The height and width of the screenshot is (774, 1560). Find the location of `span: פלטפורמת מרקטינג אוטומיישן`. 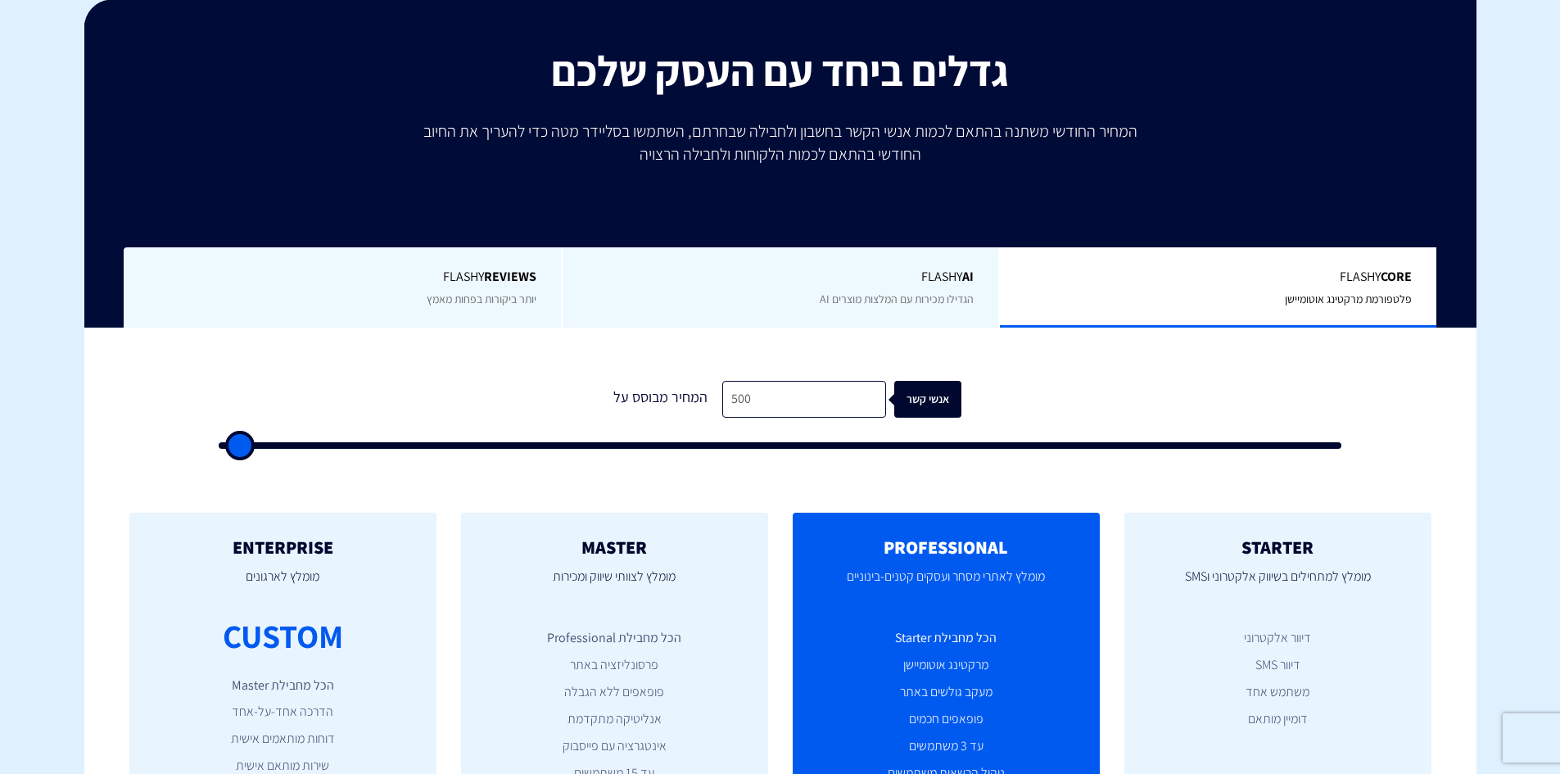

span: פלטפורמת מרקטינג אוטומיישן is located at coordinates (1348, 299).